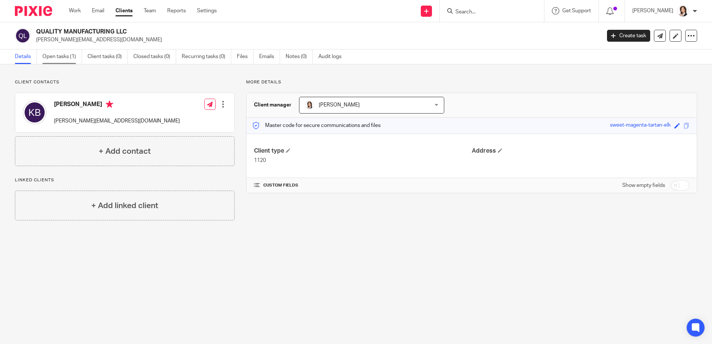 Image resolution: width=712 pixels, height=344 pixels. I want to click on a: Files, so click(245, 57).